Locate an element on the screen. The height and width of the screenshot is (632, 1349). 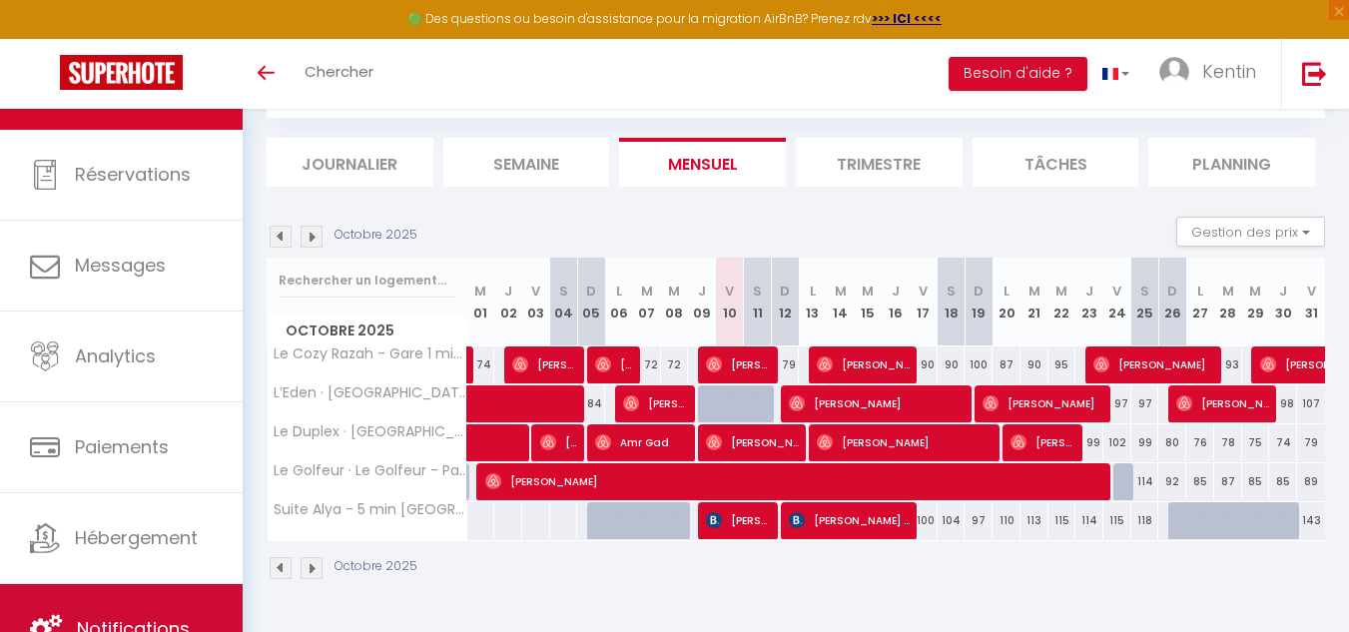
li: Semaine is located at coordinates (526, 162).